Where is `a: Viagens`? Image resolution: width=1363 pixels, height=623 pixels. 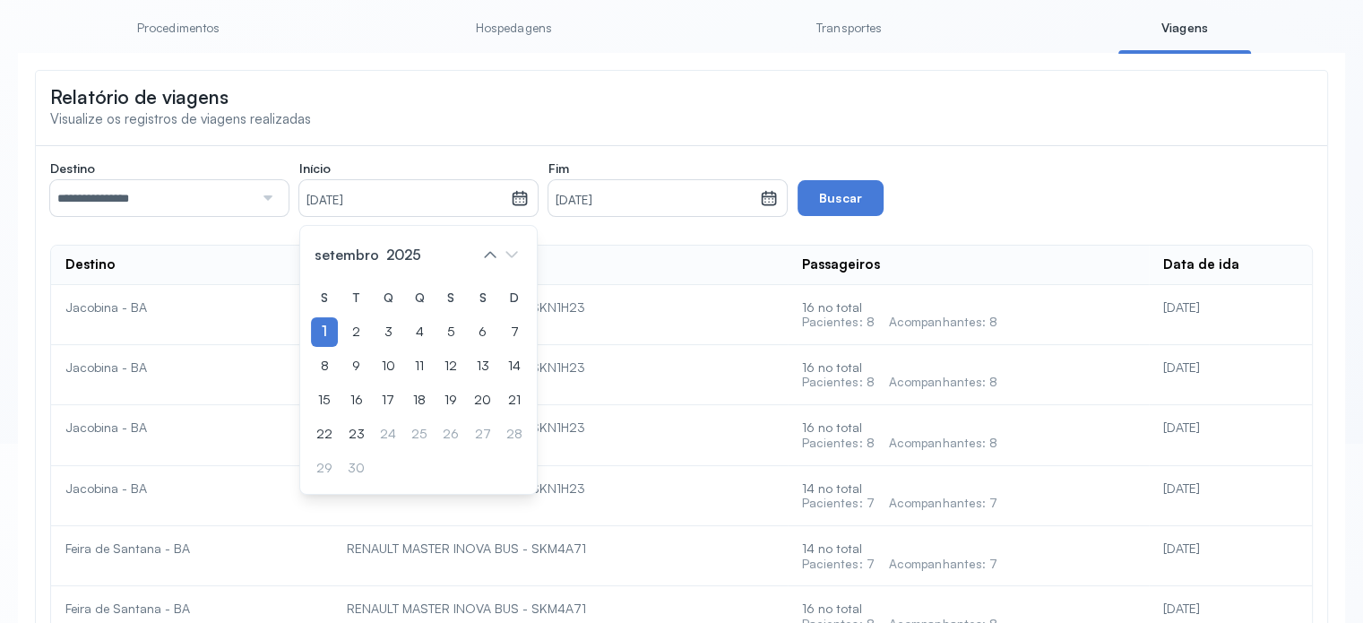
a: Viagens is located at coordinates (1185, 28).